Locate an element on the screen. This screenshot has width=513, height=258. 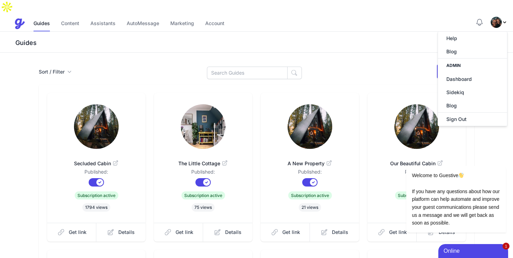
span: 75 views is located at coordinates (203, 207).